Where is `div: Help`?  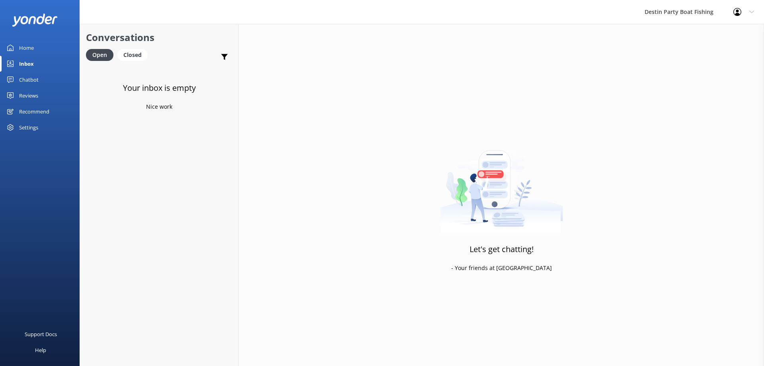
div: Help is located at coordinates (41, 350).